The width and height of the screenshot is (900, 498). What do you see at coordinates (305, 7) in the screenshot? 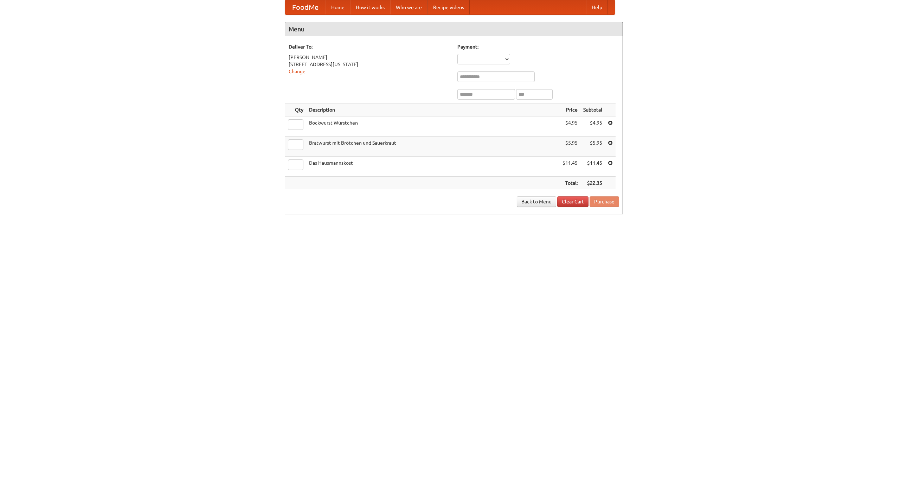
I see `a: FoodMe` at bounding box center [305, 7].